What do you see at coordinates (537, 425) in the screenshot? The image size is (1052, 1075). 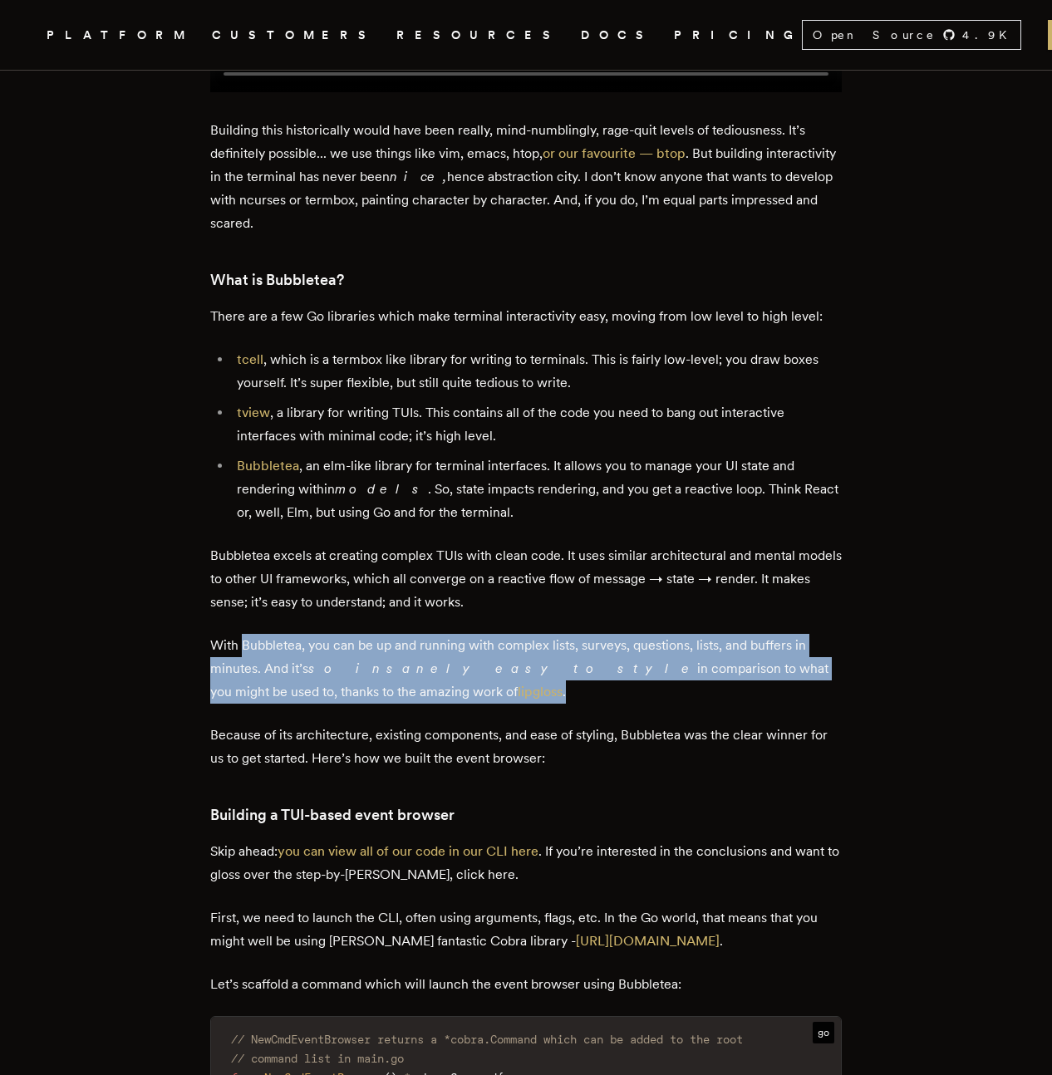 I see `li: , a library for writing TUIs. This contains all of the code you need to bang out interactive inte...` at bounding box center [537, 425].